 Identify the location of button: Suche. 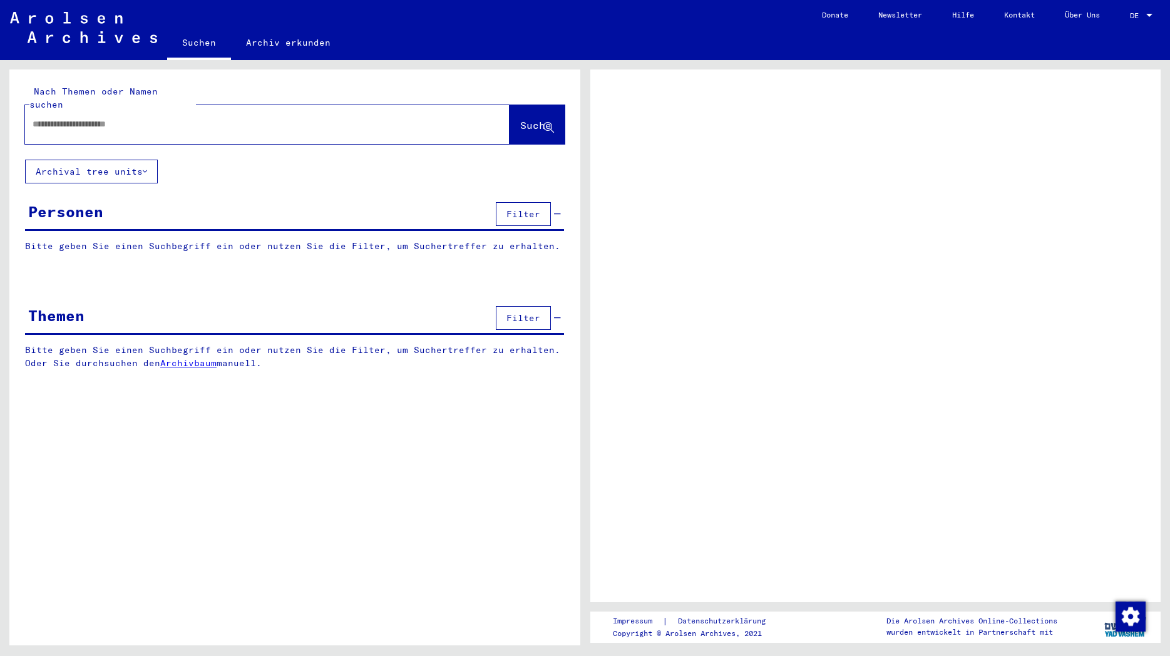
(537, 125).